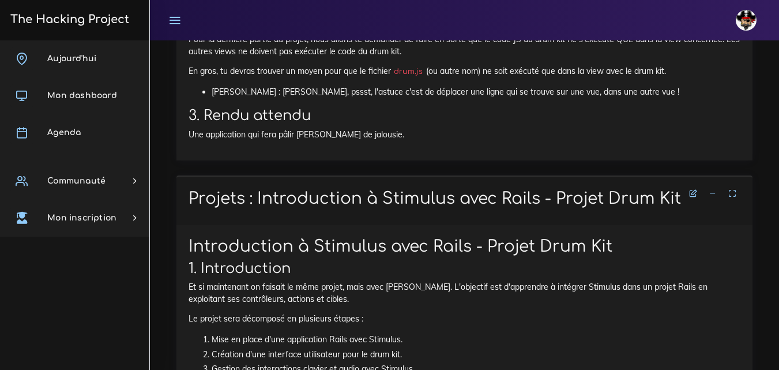 The height and width of the screenshot is (370, 779). What do you see at coordinates (464, 71) in the screenshot?
I see `p: En gros, tu devras trouver un moyen pour que le fichier (ou autre nom) ne soit exécuté que dans l...` at bounding box center [464, 71].